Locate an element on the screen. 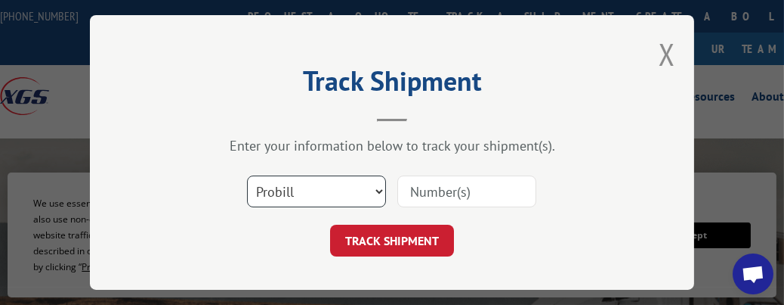  a: Open chat is located at coordinates (753, 274).